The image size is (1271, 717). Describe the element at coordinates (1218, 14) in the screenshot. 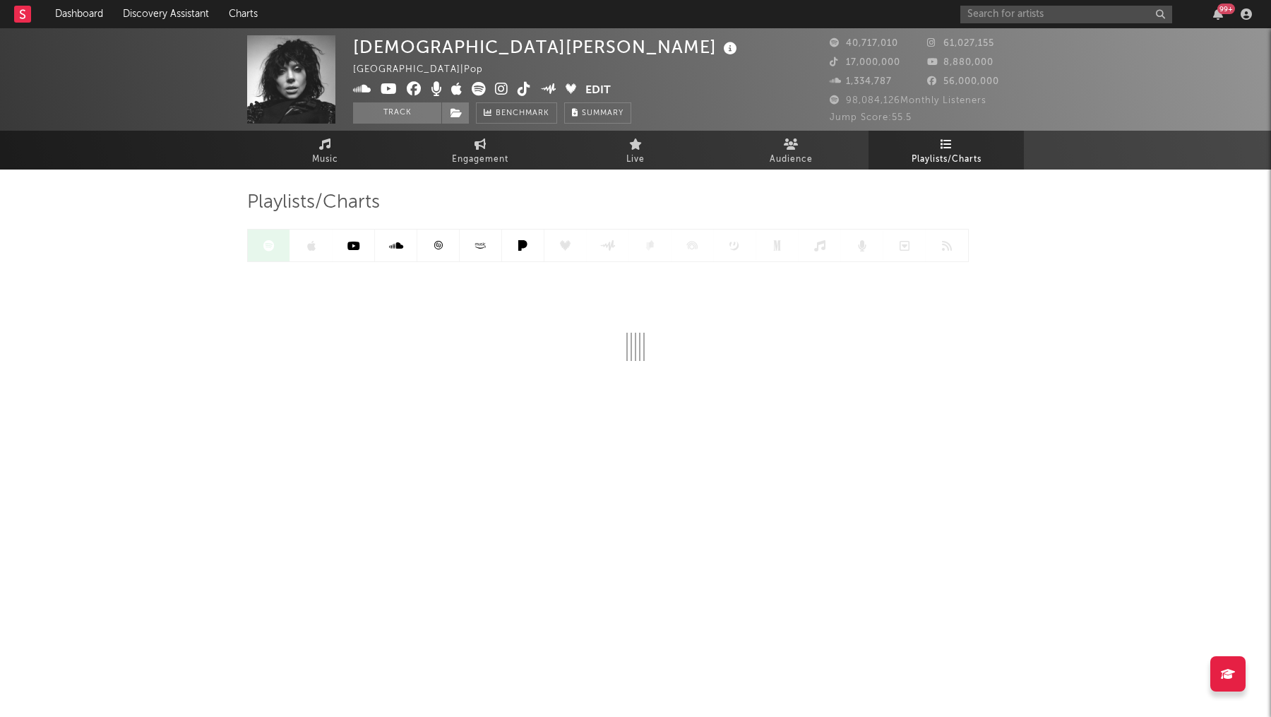

I see `button: 99+` at that location.